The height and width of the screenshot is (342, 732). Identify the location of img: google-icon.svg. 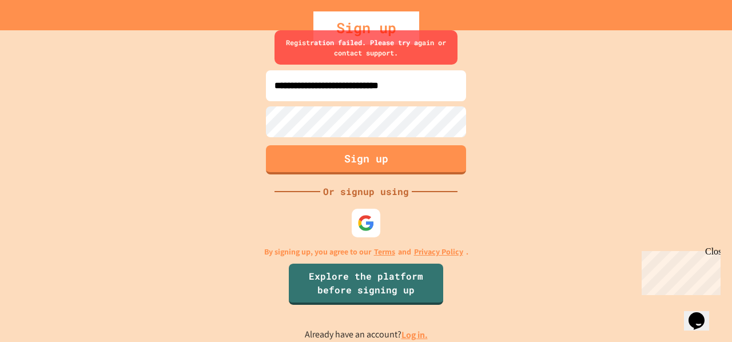
(366, 223).